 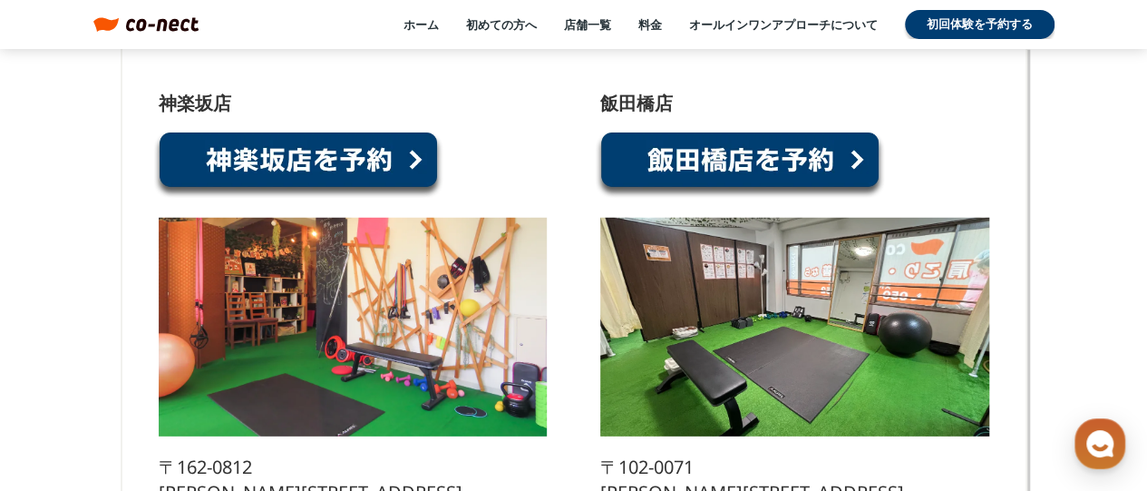 I want to click on a: 初回体験を予約する, so click(x=979, y=24).